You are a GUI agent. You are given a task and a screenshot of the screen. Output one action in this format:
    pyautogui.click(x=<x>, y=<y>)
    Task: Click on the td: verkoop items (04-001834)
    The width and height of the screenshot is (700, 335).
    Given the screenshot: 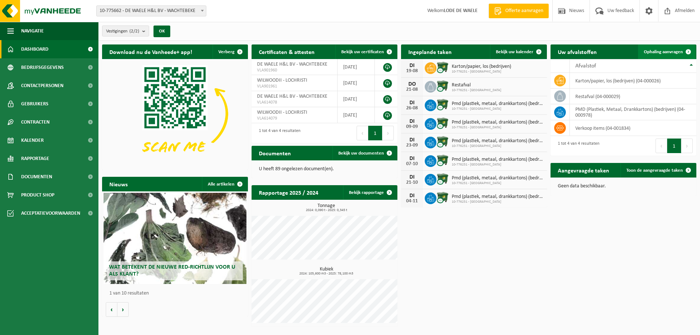 What is the action you would take?
    pyautogui.click(x=633, y=128)
    